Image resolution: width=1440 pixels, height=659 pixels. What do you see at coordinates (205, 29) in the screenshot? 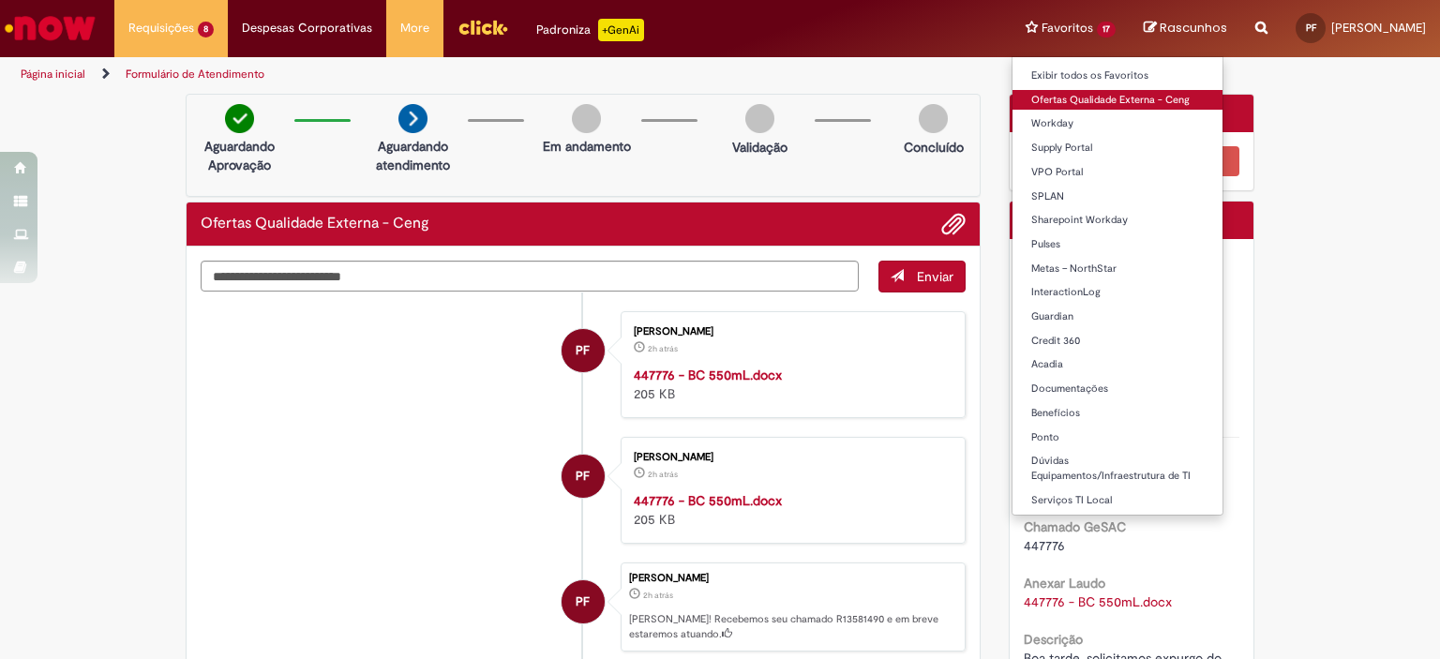
I see `span: 8` at bounding box center [205, 29].